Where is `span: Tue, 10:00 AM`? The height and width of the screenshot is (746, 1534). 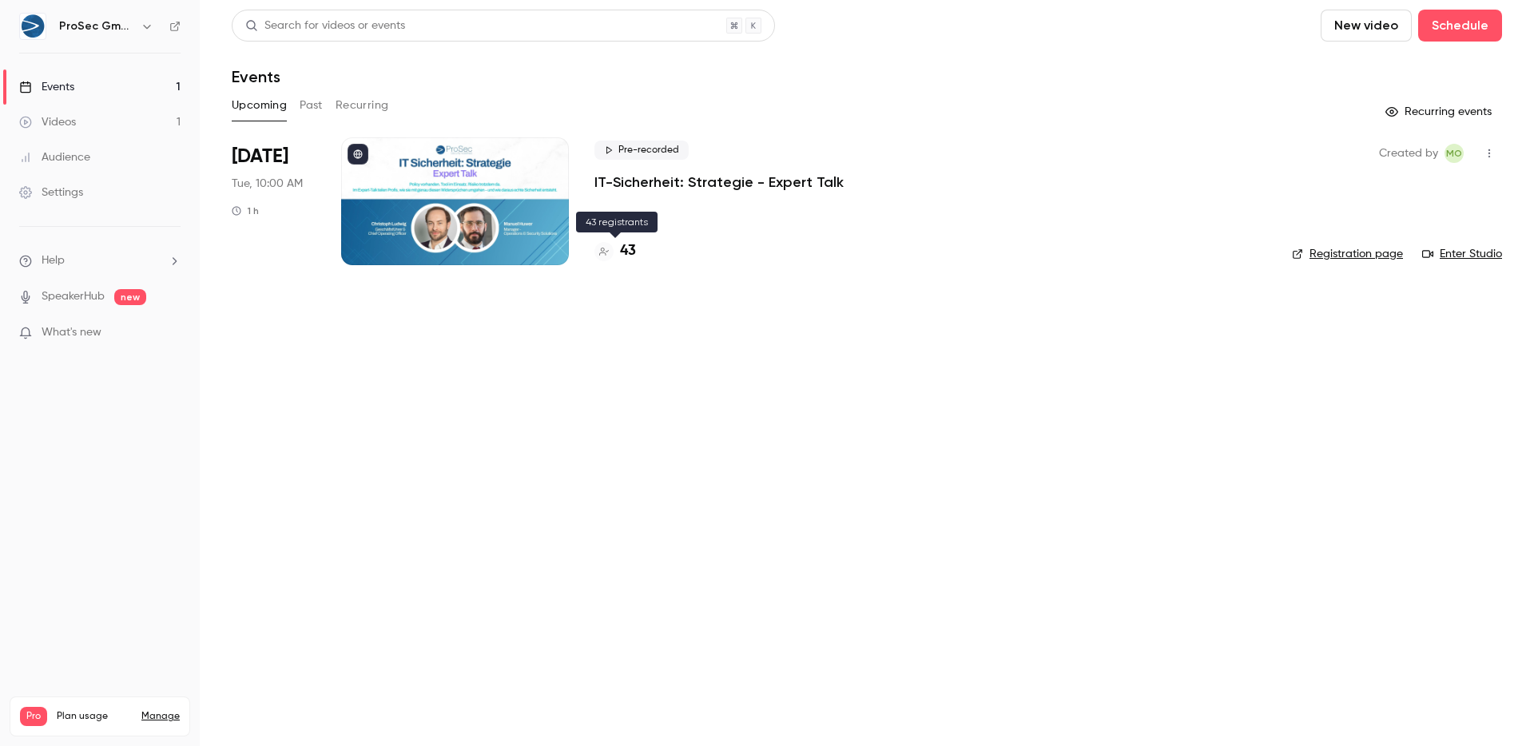 span: Tue, 10:00 AM is located at coordinates (267, 184).